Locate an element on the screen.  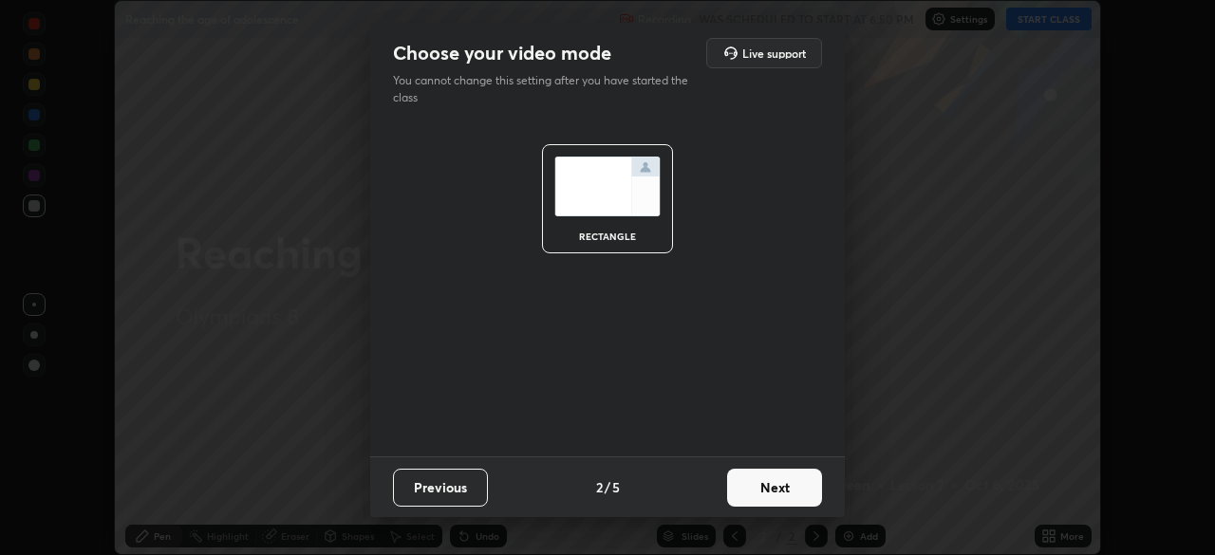
div: rectangle is located at coordinates (608, 236).